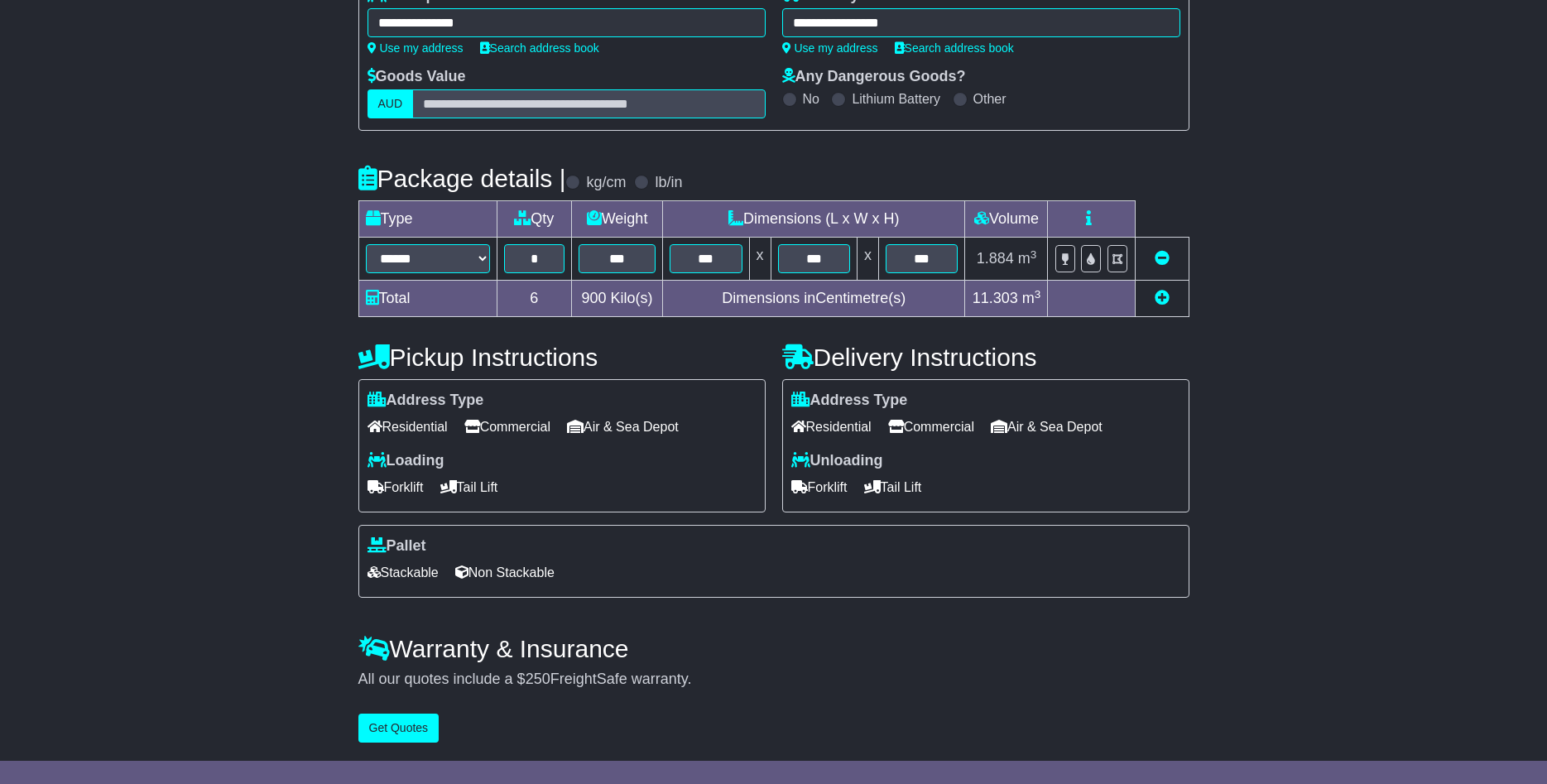 The image size is (1547, 784). What do you see at coordinates (896, 98) in the screenshot?
I see `label: Lithium Battery` at bounding box center [896, 98].